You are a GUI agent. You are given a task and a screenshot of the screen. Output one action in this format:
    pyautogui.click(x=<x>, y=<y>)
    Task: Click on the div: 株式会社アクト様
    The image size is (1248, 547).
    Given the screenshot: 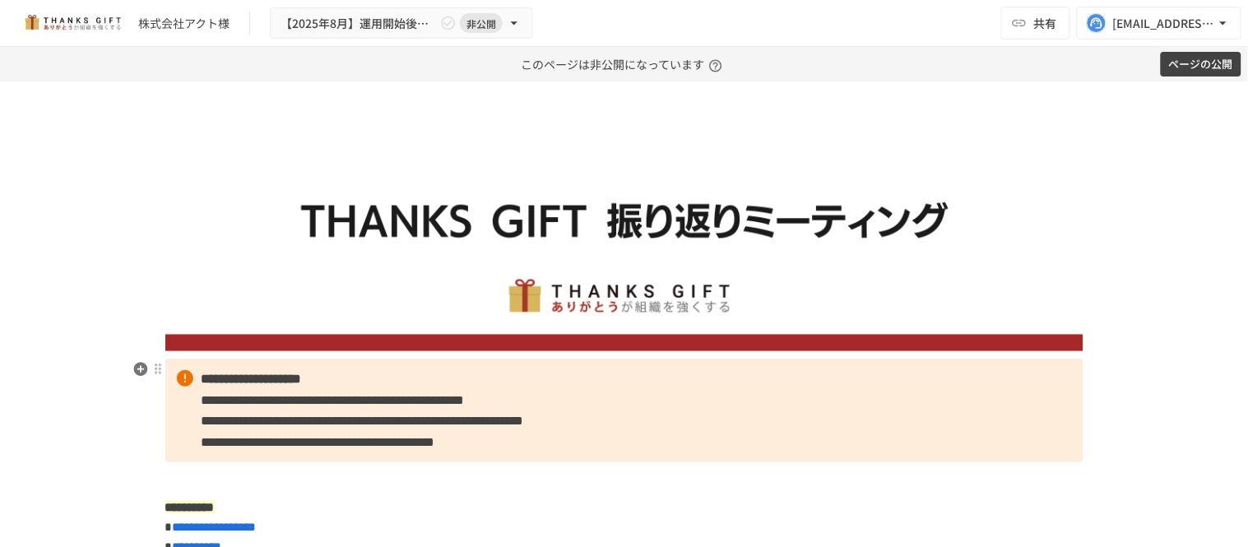 What is the action you would take?
    pyautogui.click(x=183, y=23)
    